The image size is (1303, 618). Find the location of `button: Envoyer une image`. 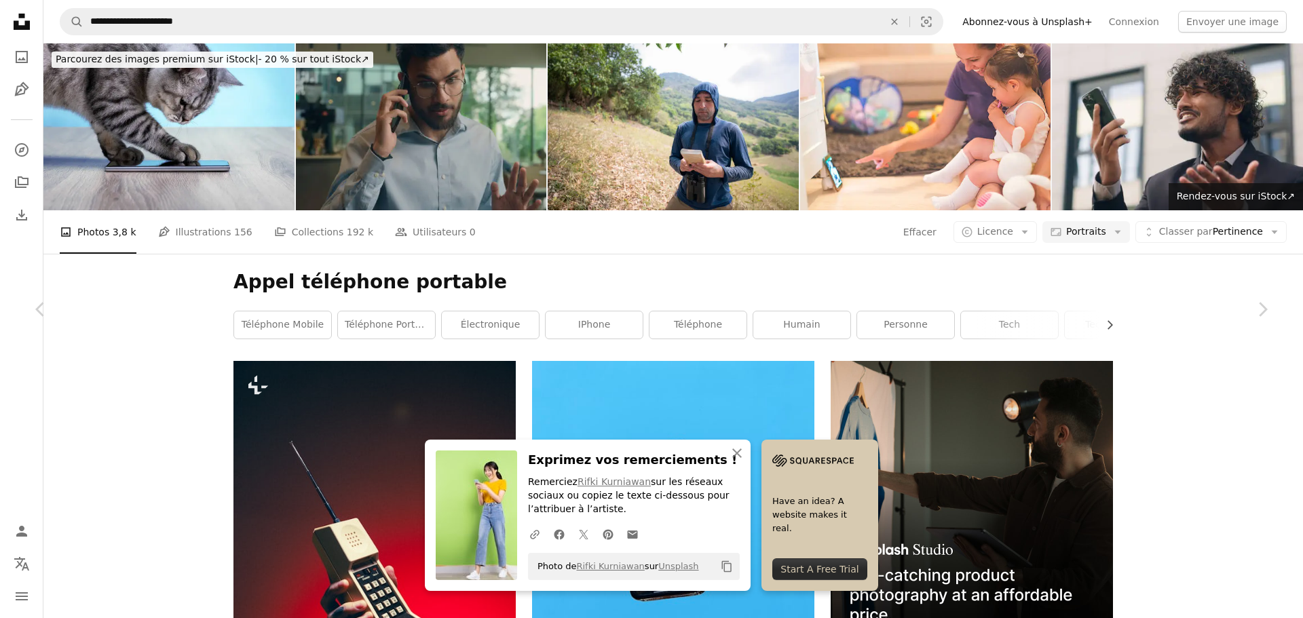

button: Envoyer une image is located at coordinates (1232, 22).